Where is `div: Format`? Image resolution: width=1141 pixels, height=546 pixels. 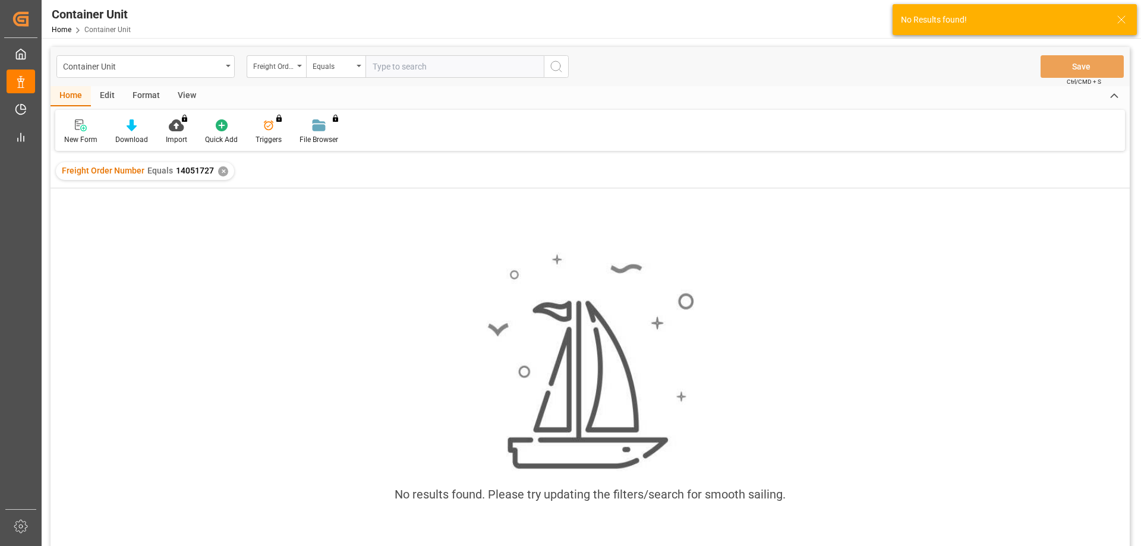 div: Format is located at coordinates (146, 96).